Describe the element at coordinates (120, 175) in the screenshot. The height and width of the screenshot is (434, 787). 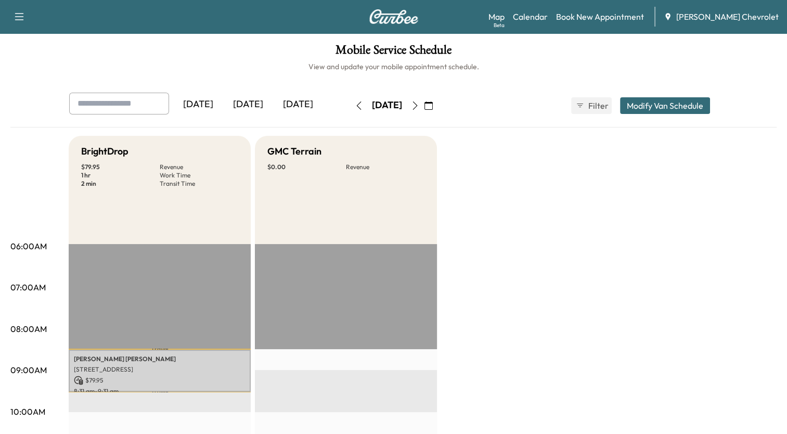
I see `p: 1 hr` at that location.